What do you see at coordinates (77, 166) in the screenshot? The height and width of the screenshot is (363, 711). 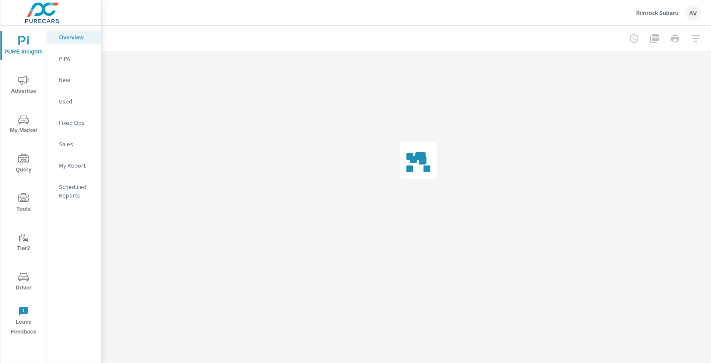 I see `p: My Report` at bounding box center [77, 166].